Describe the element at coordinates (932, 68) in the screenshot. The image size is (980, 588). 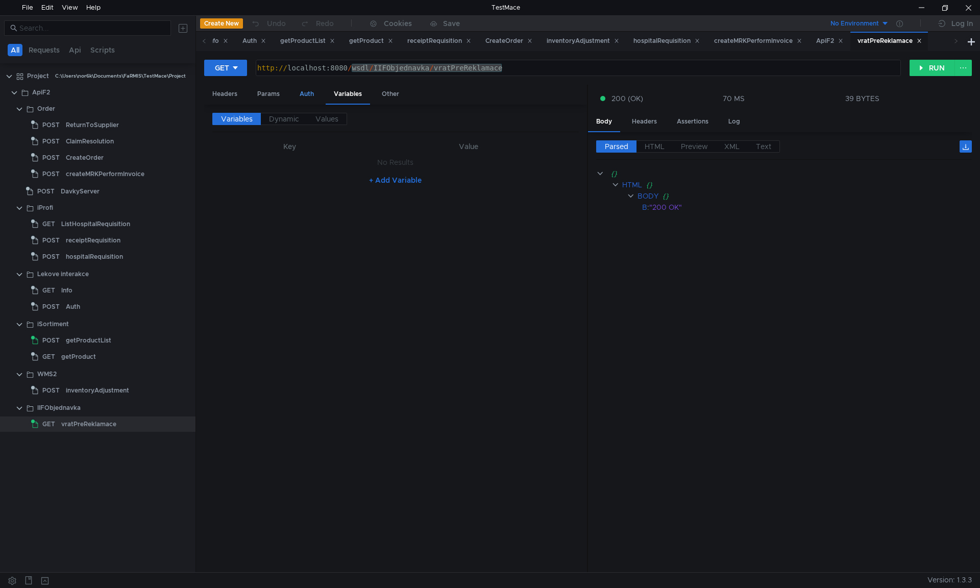
I see `button: RUN` at that location.